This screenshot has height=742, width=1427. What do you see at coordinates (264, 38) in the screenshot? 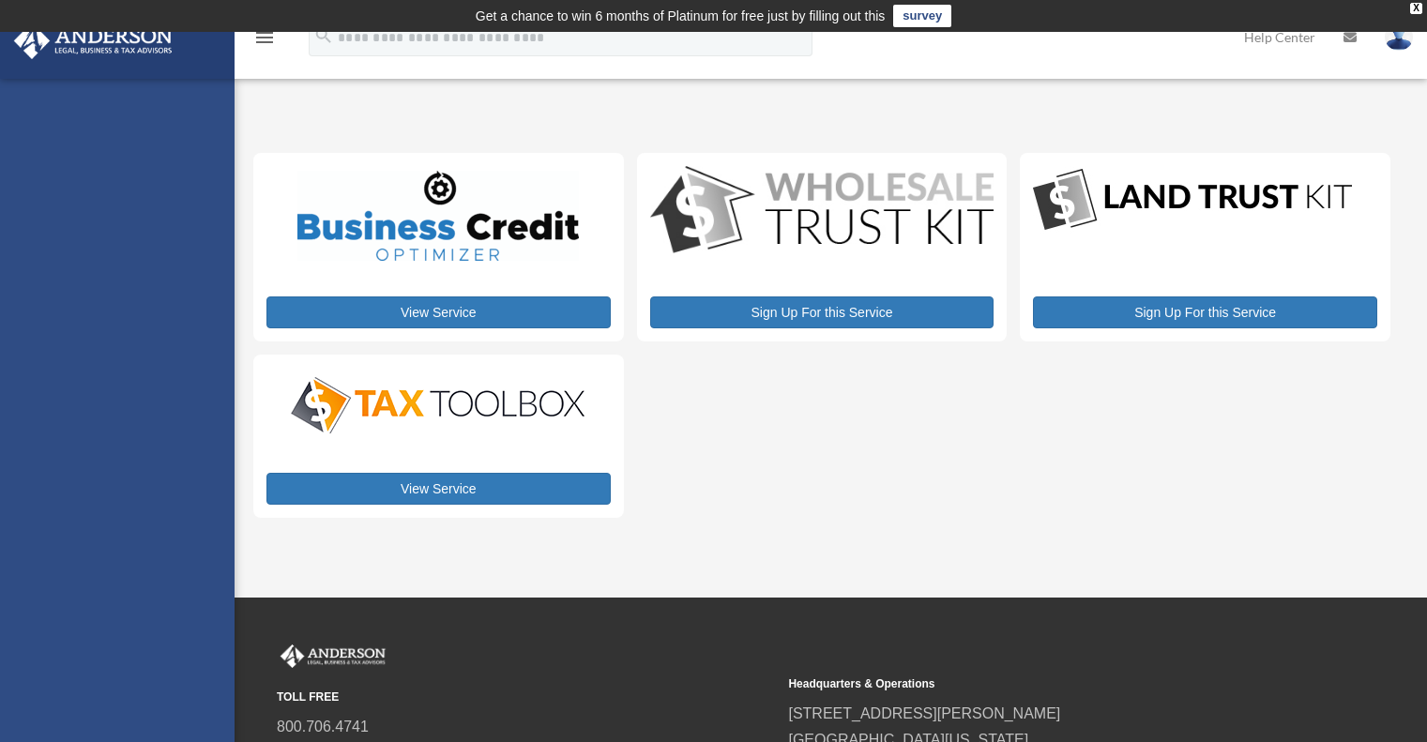
I see `i: menu` at bounding box center [264, 38].